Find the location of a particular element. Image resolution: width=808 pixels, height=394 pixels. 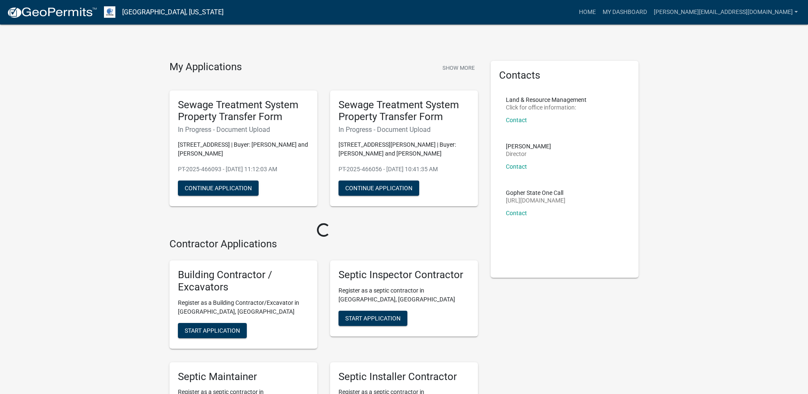

h5: Septic Inspector Contractor is located at coordinates (404, 275).